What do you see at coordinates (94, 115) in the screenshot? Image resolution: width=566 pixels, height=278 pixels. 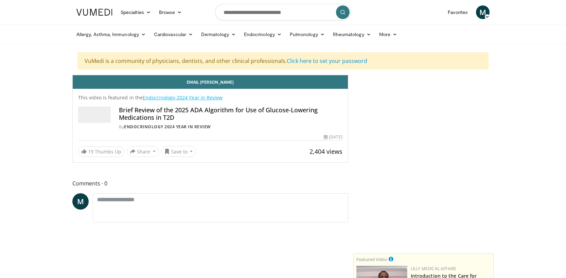 I see `img: Endocrinology 2024 Year in Review` at bounding box center [94, 115].